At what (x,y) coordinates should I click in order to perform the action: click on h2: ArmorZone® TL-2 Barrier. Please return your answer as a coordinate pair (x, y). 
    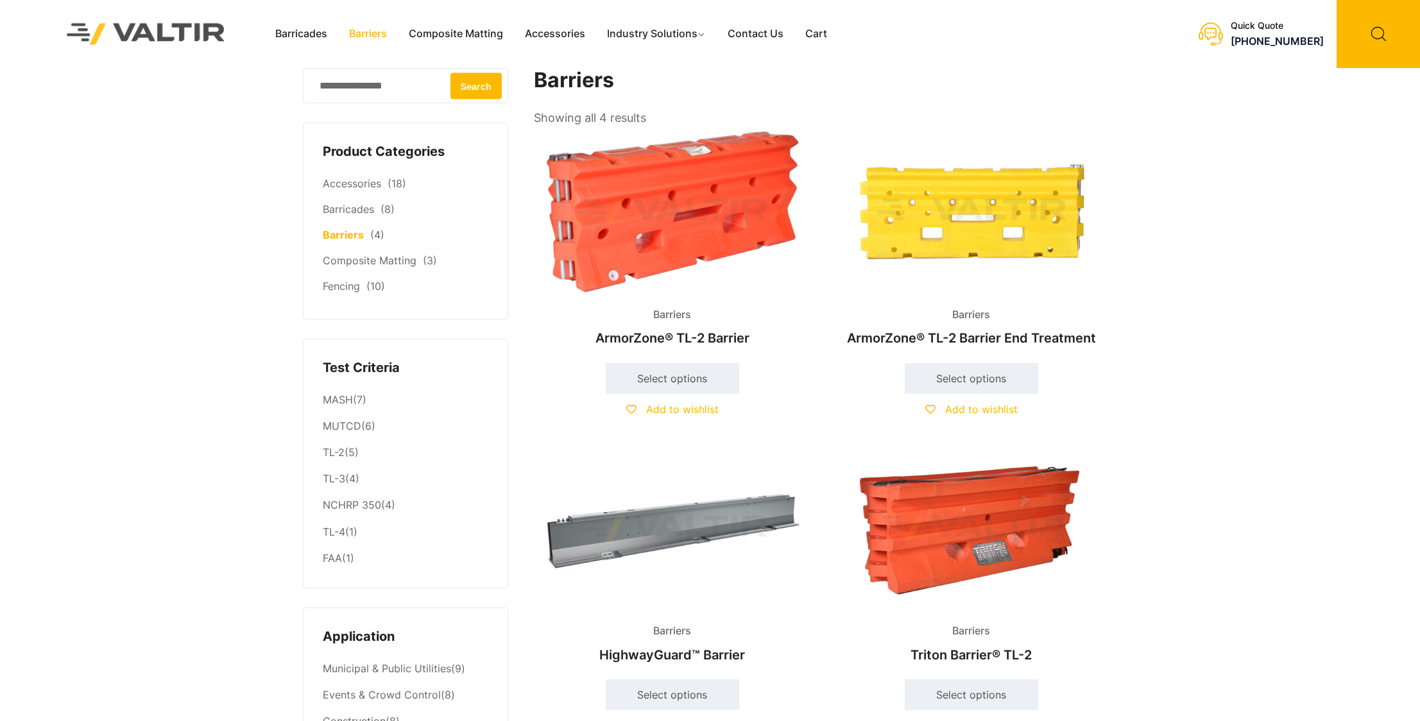
    Looking at the image, I should click on (672, 338).